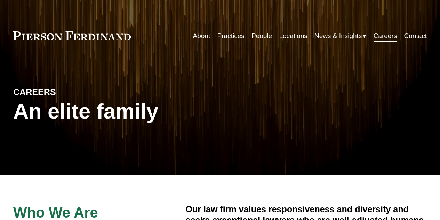  What do you see at coordinates (386, 36) in the screenshot?
I see `a: Careers` at bounding box center [386, 36].